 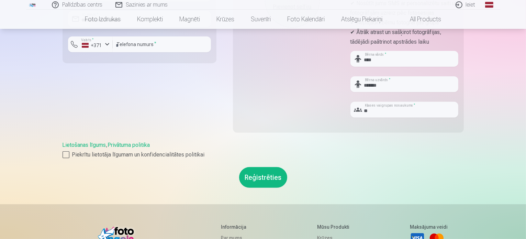 I want to click on a: Foto izdrukas, so click(x=103, y=19).